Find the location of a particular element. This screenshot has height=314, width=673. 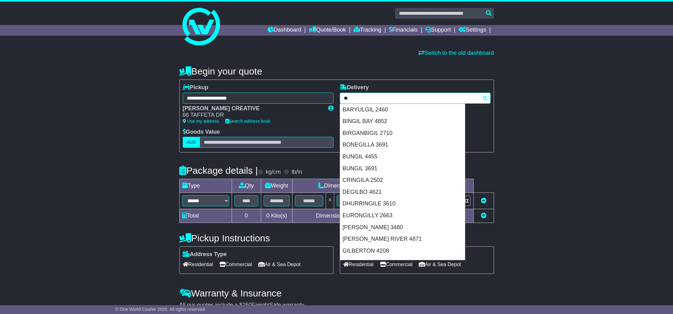

label: kg/cm is located at coordinates (273, 172).